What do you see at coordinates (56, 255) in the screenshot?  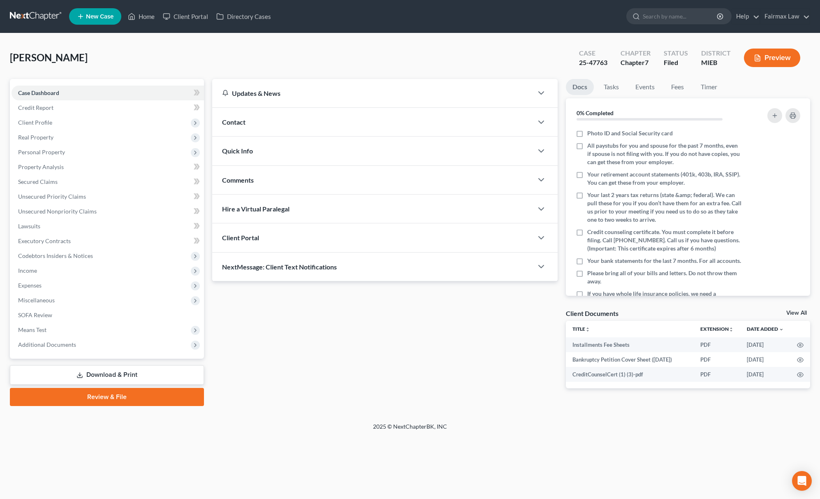 I see `span: Codebtors Insiders & Notices` at bounding box center [56, 255].